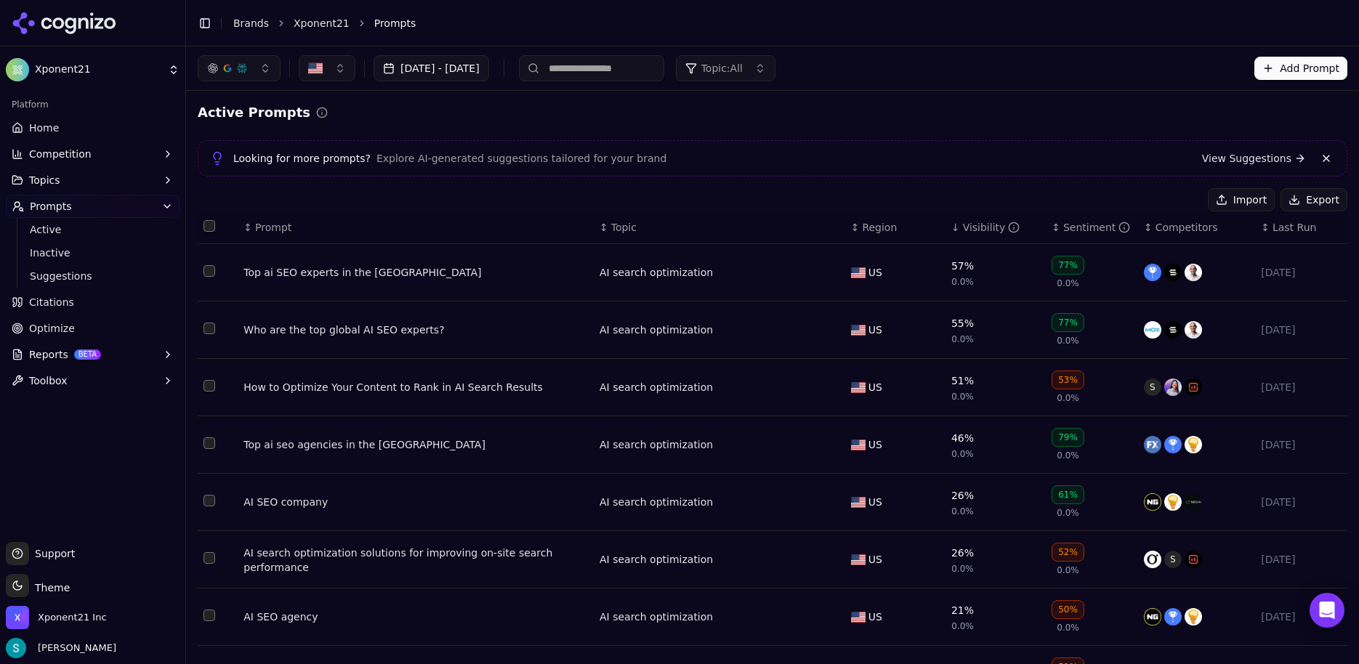  Describe the element at coordinates (44, 128) in the screenshot. I see `span: Home` at that location.